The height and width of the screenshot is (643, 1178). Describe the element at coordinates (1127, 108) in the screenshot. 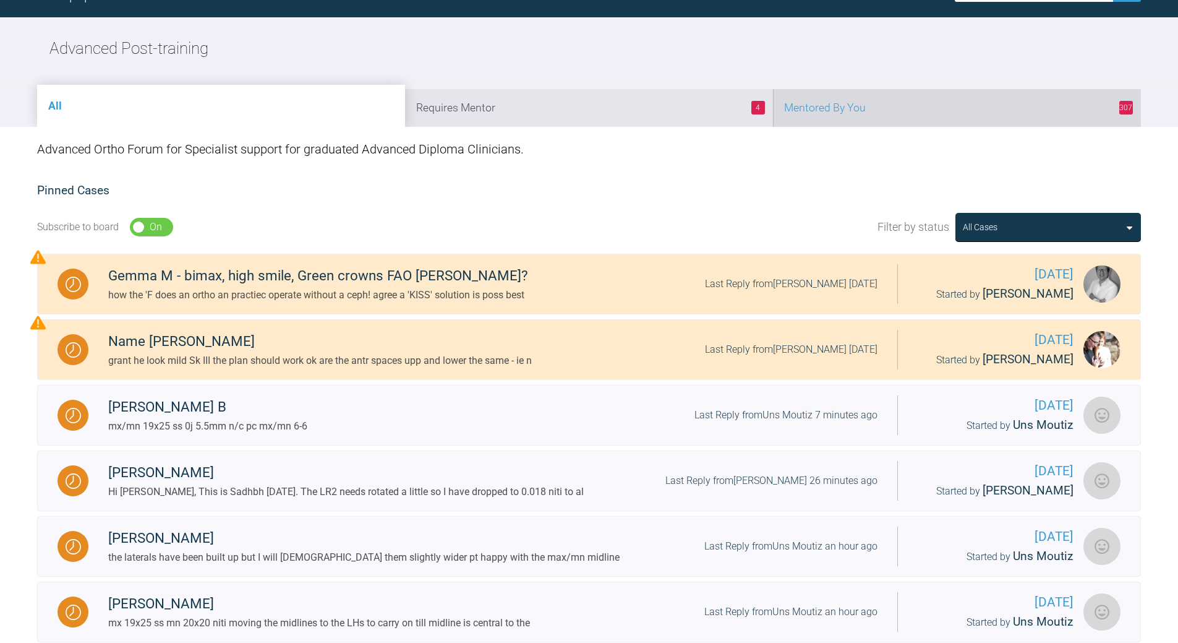

I see `span: 307` at that location.